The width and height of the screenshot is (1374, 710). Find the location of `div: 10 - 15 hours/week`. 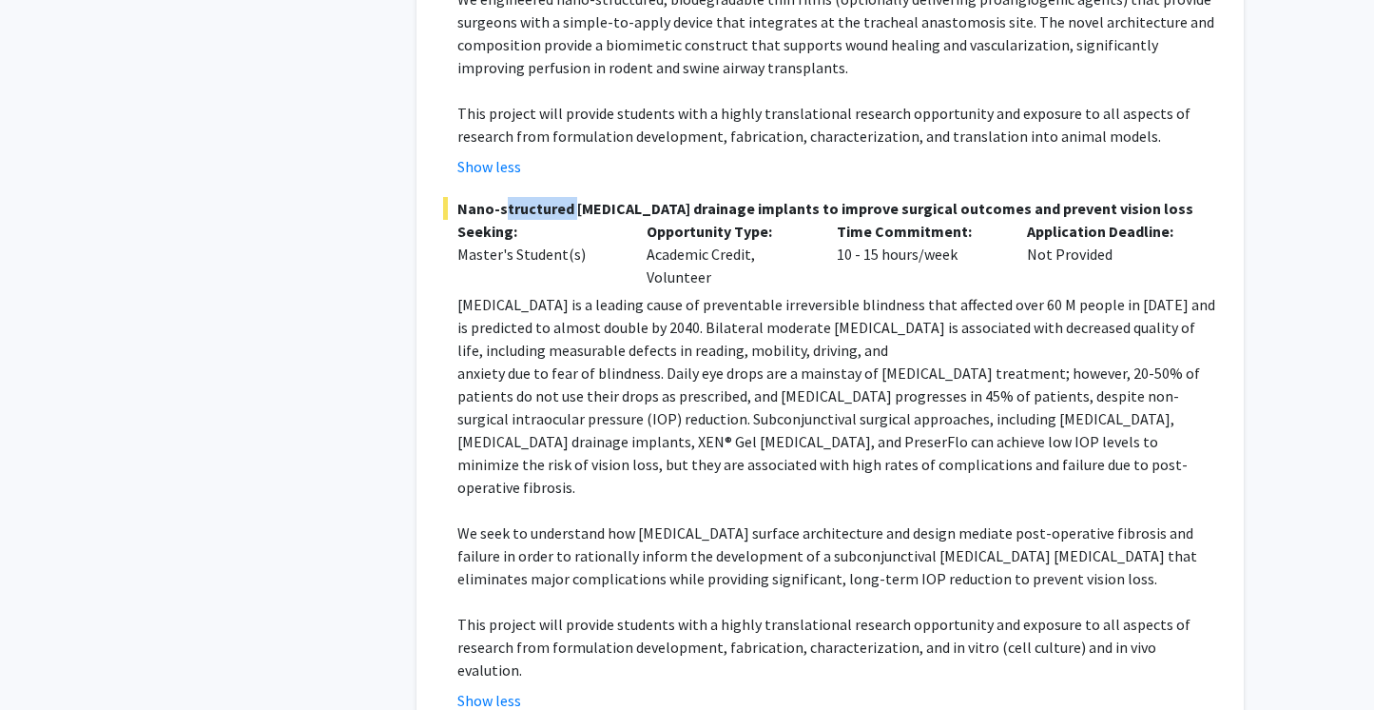

div: 10 - 15 hours/week is located at coordinates (918, 254).